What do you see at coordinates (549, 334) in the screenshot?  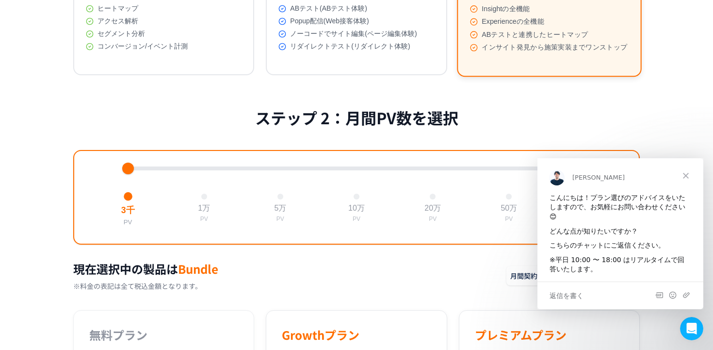 I see `h3: プレミアムプラン` at bounding box center [549, 334].